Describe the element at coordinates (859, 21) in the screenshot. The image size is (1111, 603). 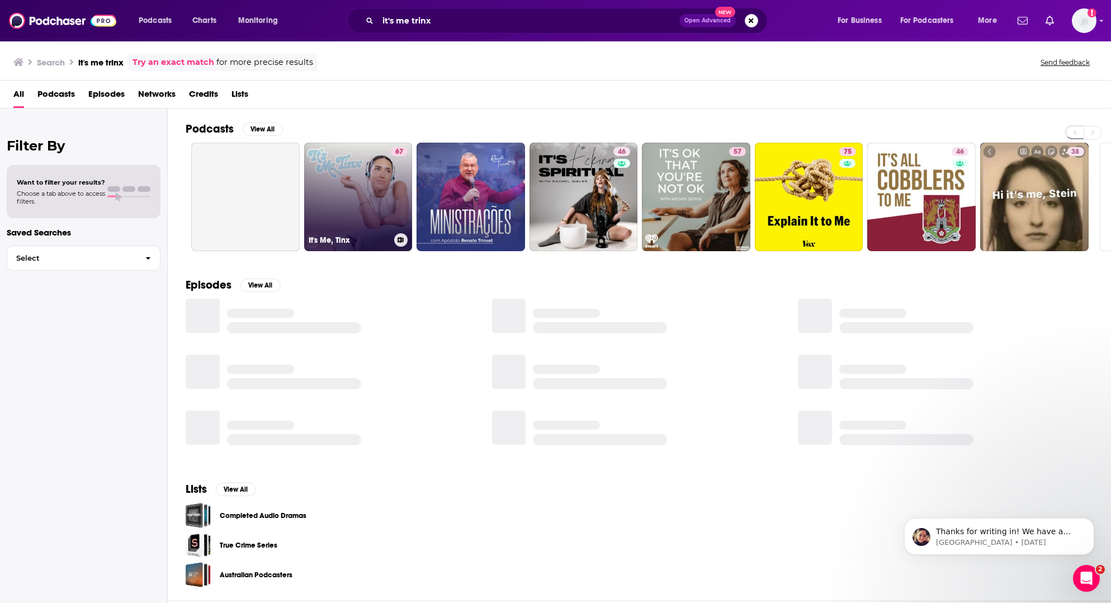
I see `span: For Business` at that location.